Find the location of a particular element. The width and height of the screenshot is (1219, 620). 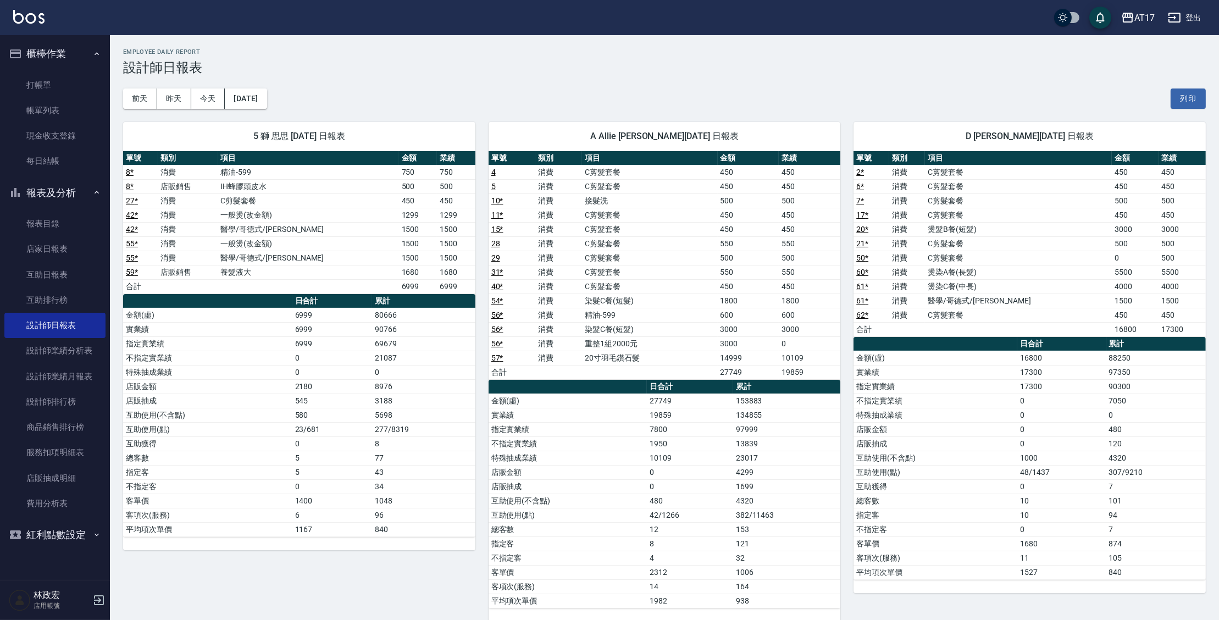

div: AT17 is located at coordinates (1144, 18).